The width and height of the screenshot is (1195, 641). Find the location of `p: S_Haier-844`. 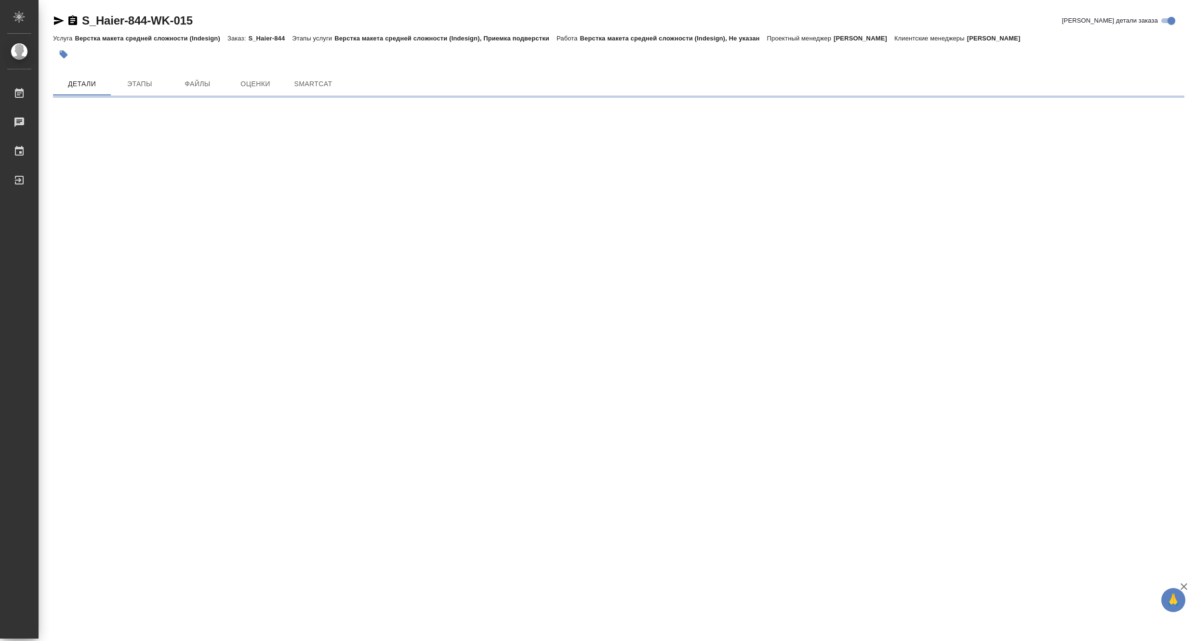

p: S_Haier-844 is located at coordinates (270, 38).